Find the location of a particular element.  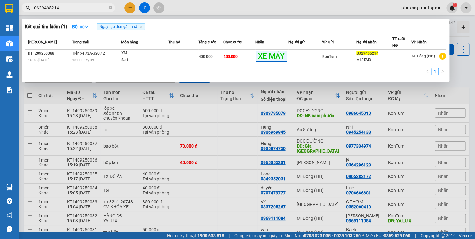

strong: Bộ lọc is located at coordinates (80, 27).